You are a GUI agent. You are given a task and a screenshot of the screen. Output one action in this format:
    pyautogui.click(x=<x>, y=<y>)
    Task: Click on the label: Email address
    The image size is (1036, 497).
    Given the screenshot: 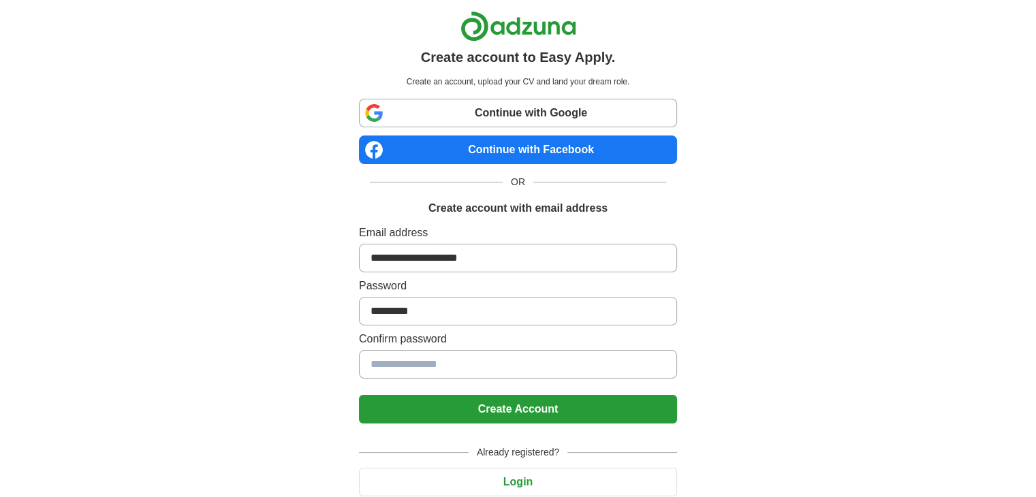 What is the action you would take?
    pyautogui.click(x=518, y=233)
    